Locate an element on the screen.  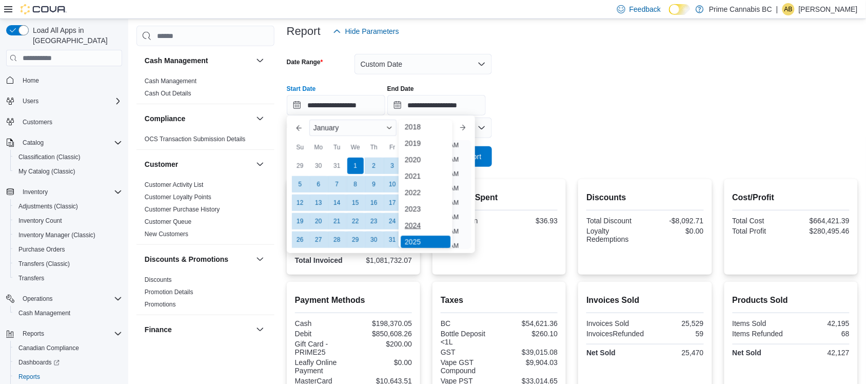
span: Customer Queue is located at coordinates (168, 222).